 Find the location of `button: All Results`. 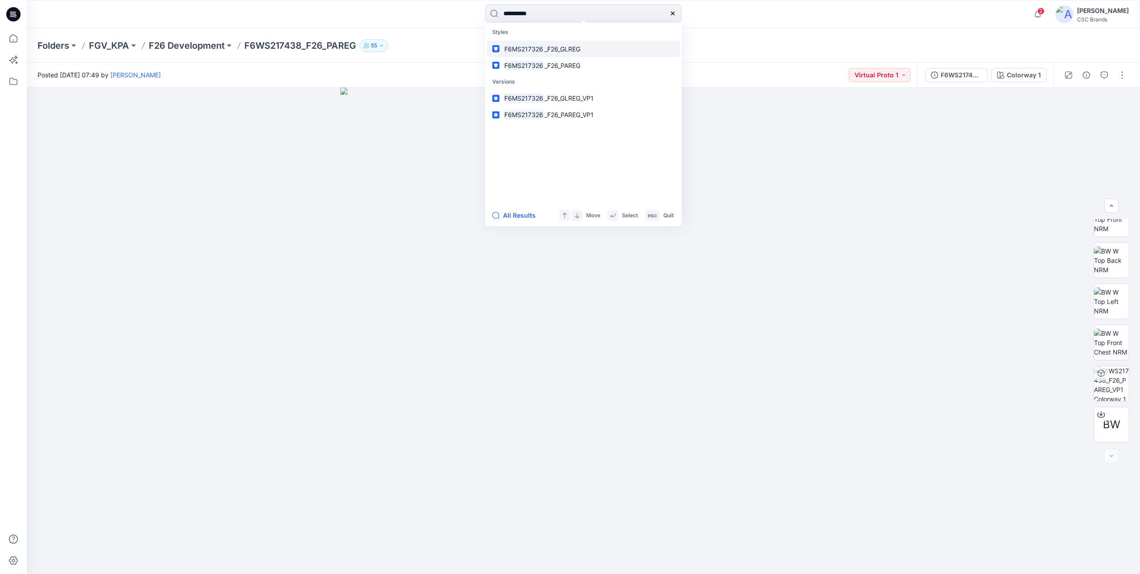

button: All Results is located at coordinates (517, 215).